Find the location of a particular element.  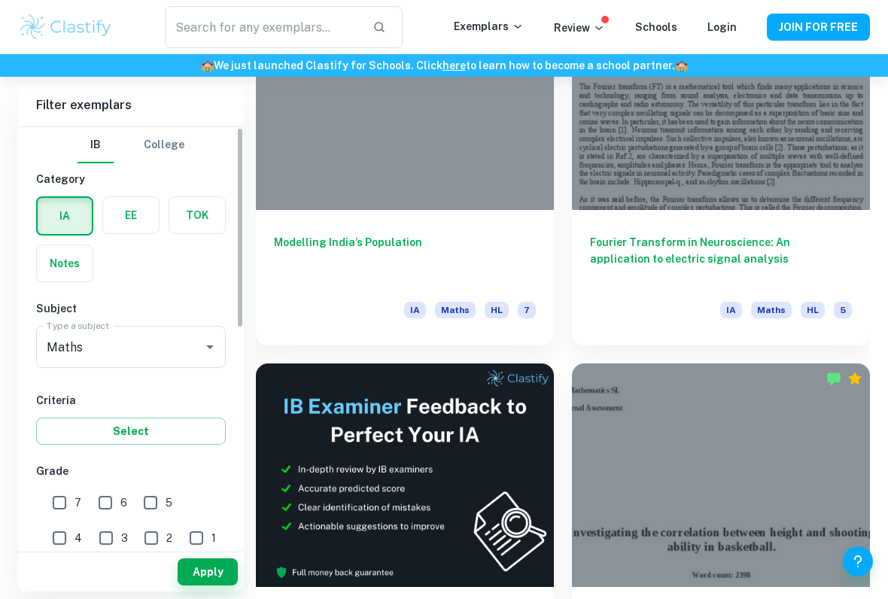

h6: Grade is located at coordinates (131, 471).